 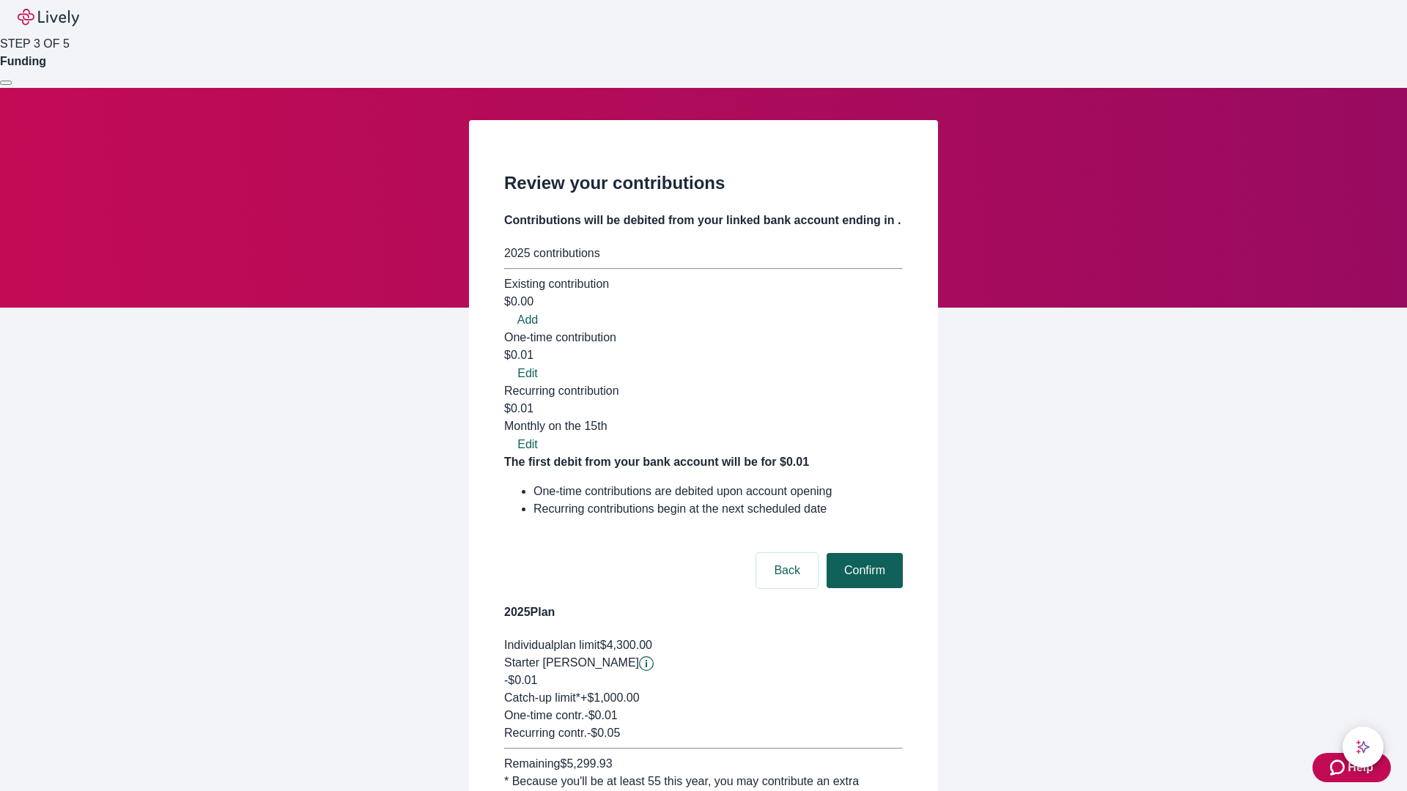 What do you see at coordinates (1363, 747) in the screenshot?
I see `button: chat` at bounding box center [1363, 747].